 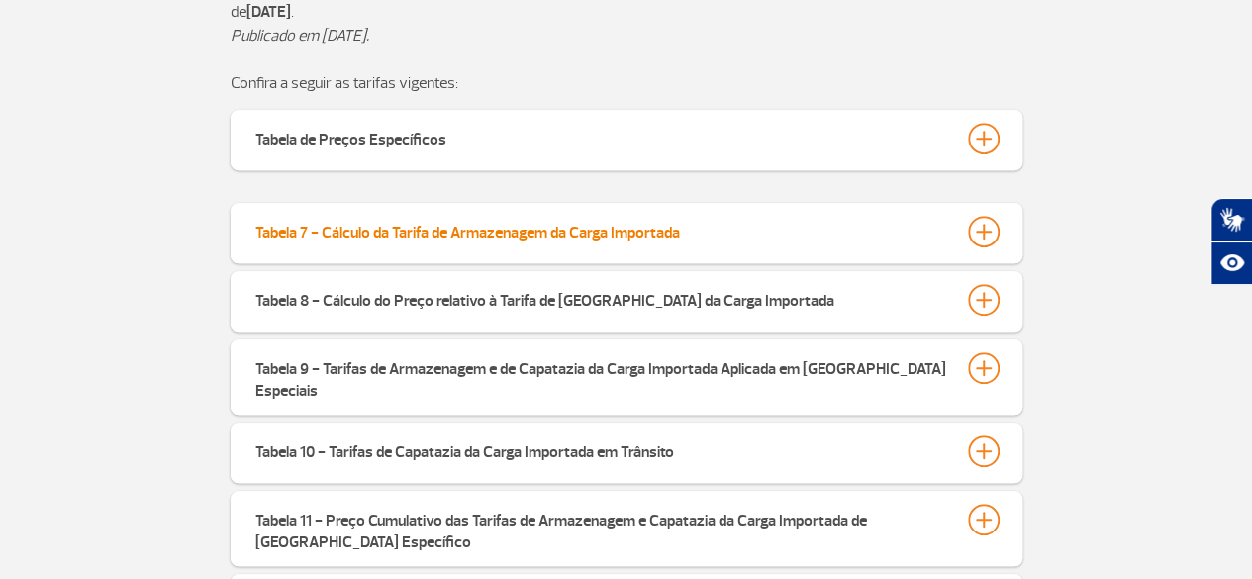 What do you see at coordinates (626, 528) in the screenshot?
I see `button: Tabela 11 - Preço Cumulativo das Tarifas de Armazenagem e Capatazia da Carga Importada de [GEOGRA...` at bounding box center [626, 528].